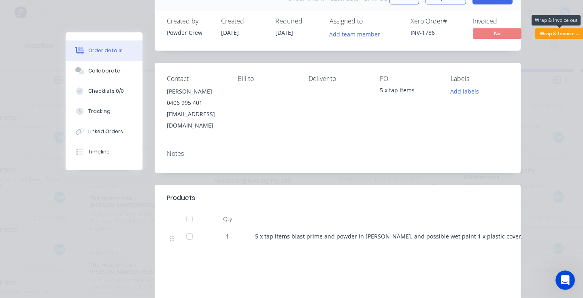 This screenshot has height=298, width=583. Describe the element at coordinates (104, 71) in the screenshot. I see `div: Collaborate` at that location.